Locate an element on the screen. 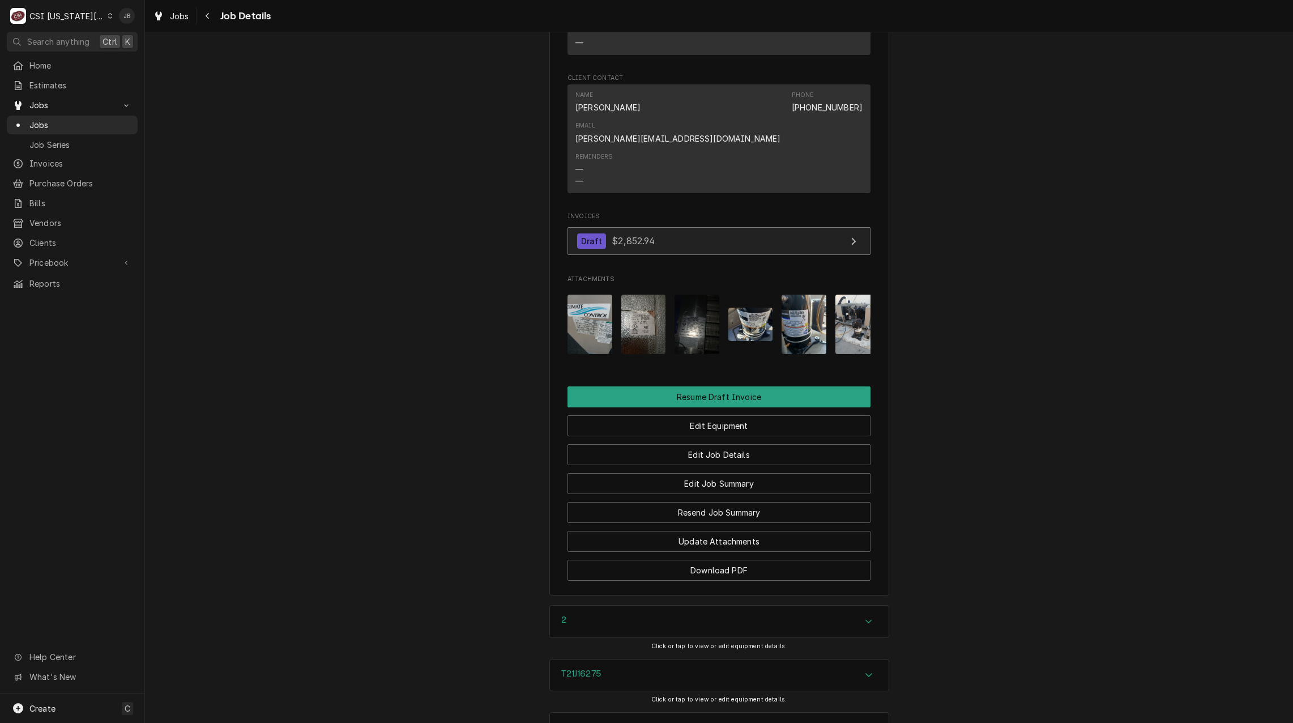  span: Home is located at coordinates (80, 65).